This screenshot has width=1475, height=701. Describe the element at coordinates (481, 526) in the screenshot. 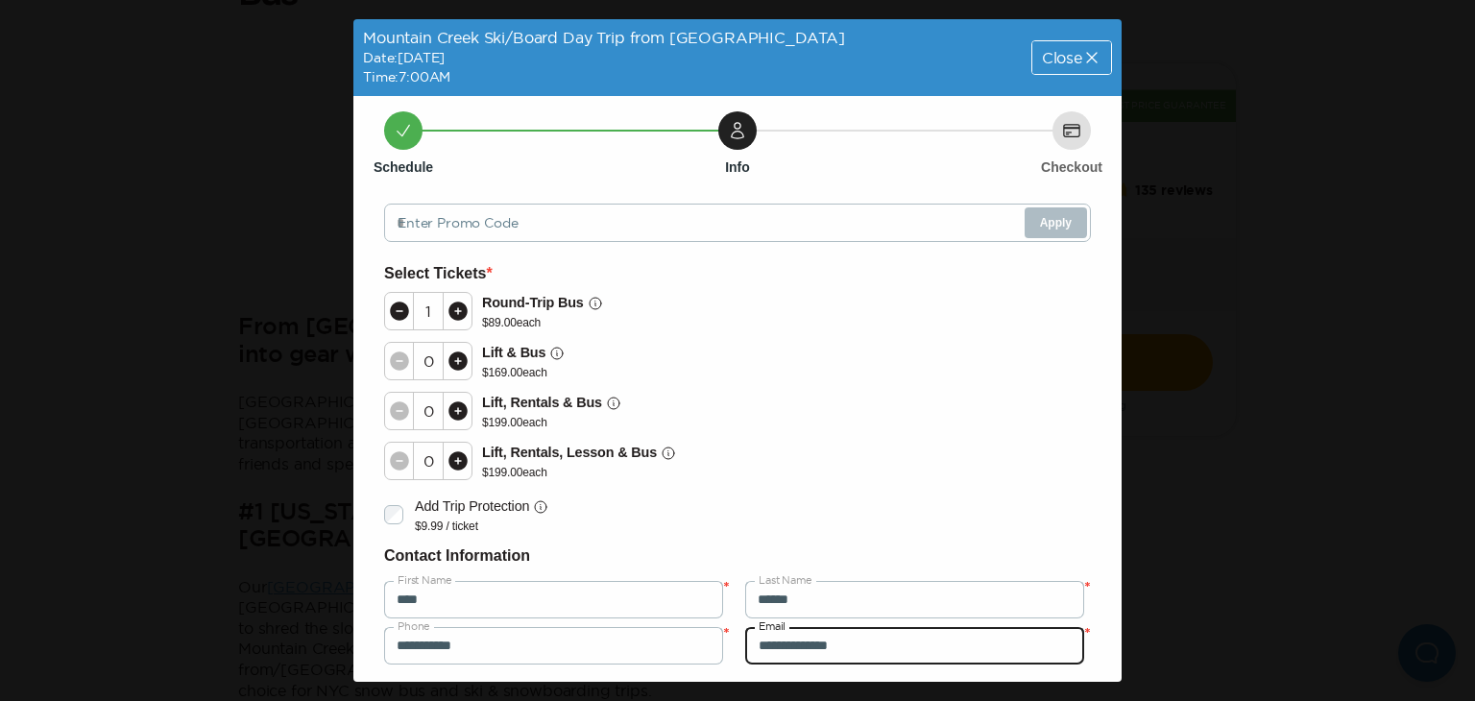

I see `p: $9.99 / ticket` at that location.